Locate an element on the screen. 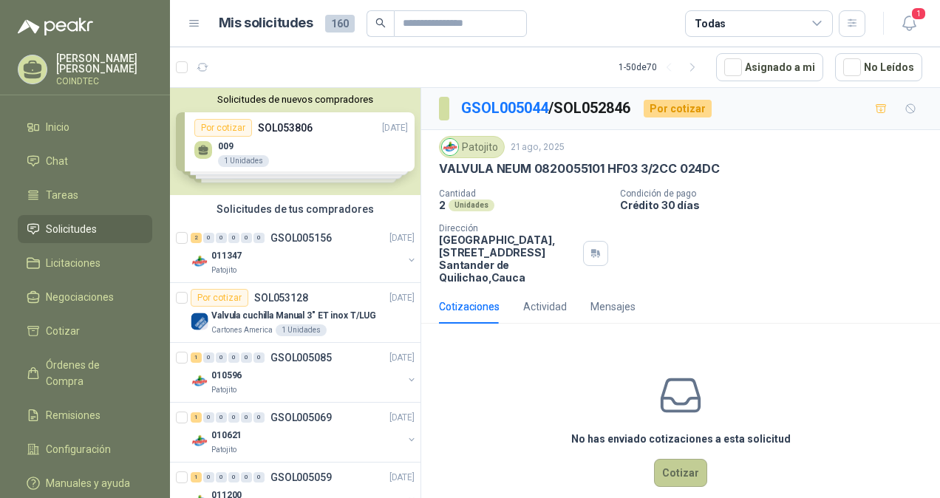 This screenshot has height=498, width=940. p: 21 ago, 2025 is located at coordinates (537, 147).